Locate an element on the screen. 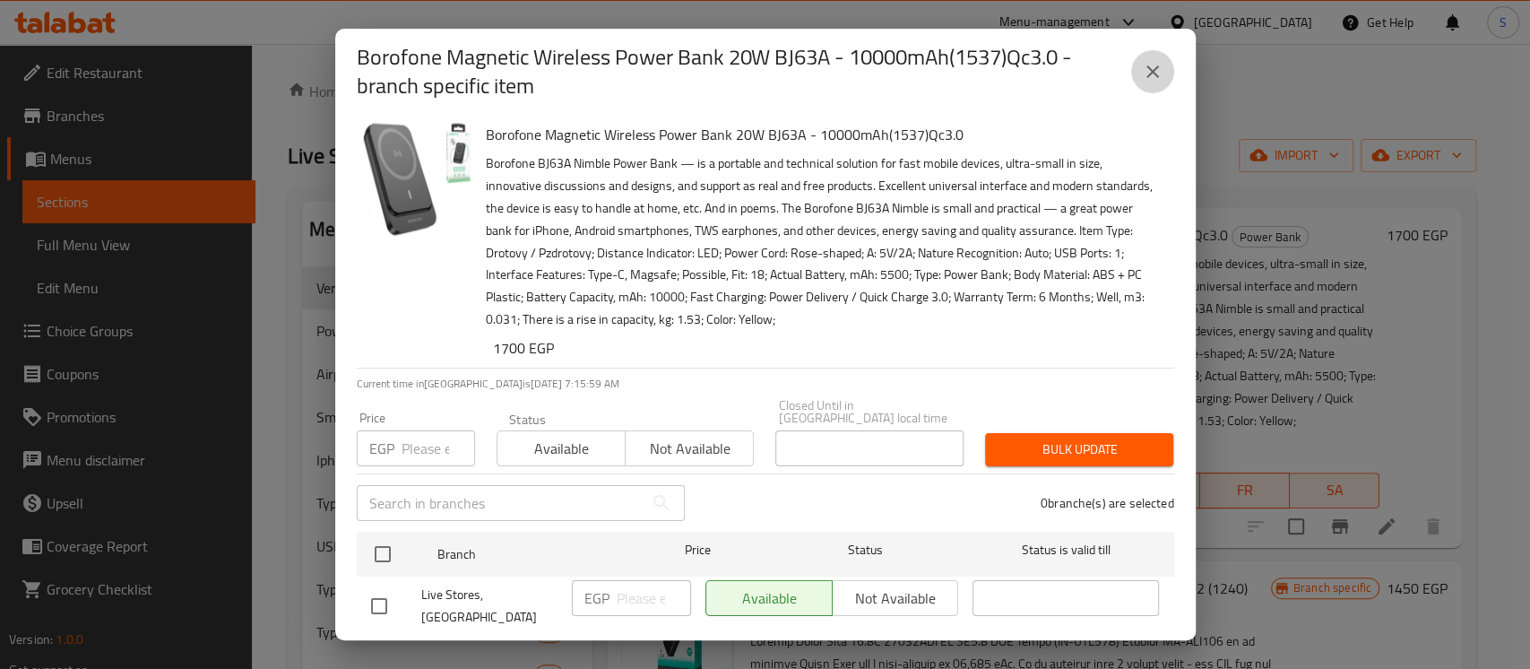 Image resolution: width=1530 pixels, height=669 pixels. button: close is located at coordinates (1153, 72).